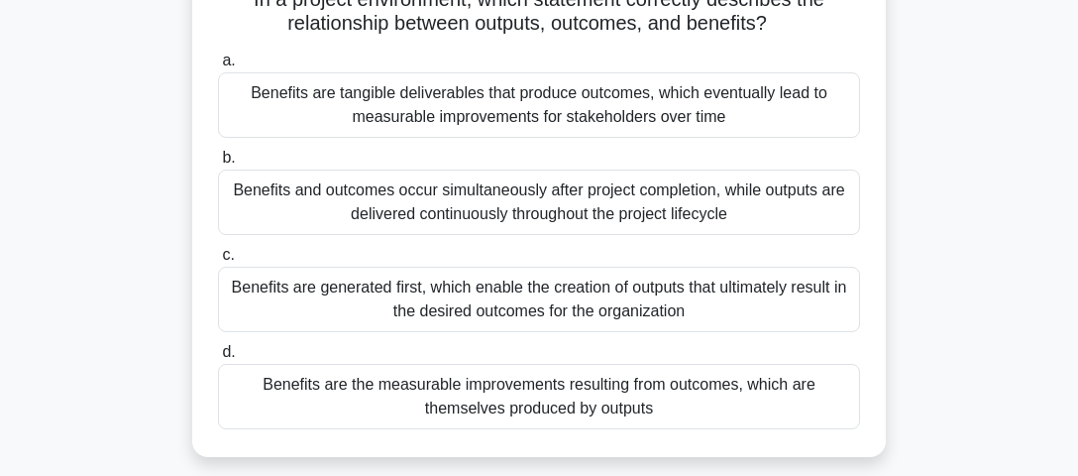 The image size is (1078, 476). What do you see at coordinates (539, 299) in the screenshot?
I see `div: Benefits are generated first, which enable the creation of outputs that ultimately result in the ...` at bounding box center [539, 299].